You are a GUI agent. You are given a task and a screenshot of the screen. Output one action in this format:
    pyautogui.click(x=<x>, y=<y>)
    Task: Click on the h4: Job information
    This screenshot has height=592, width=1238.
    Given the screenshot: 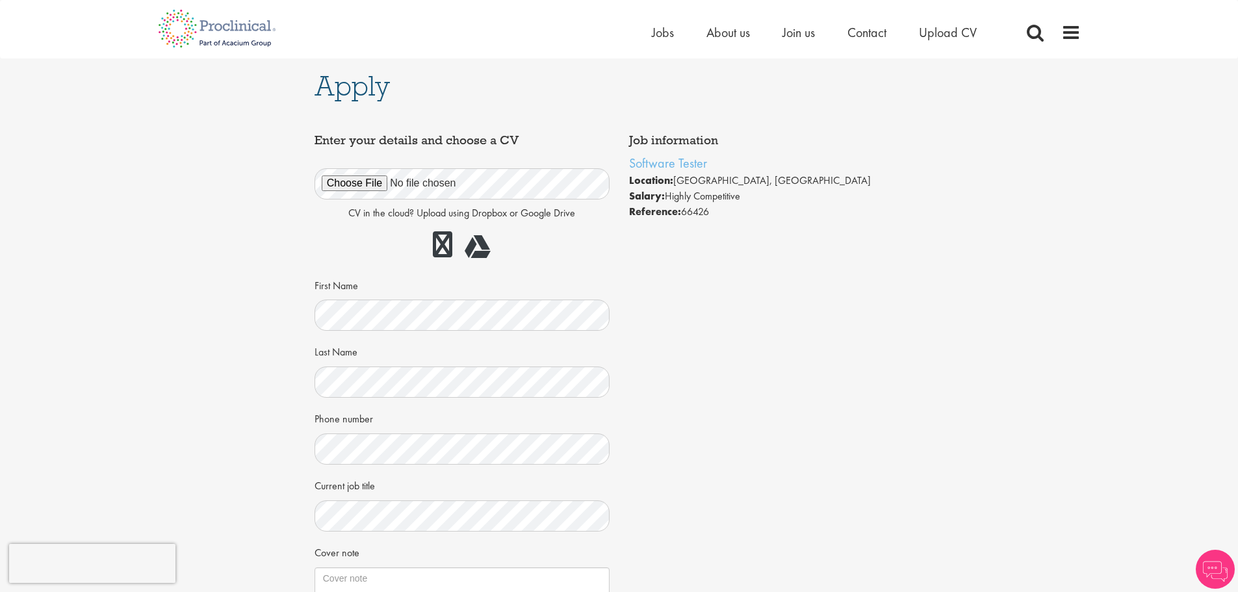 What is the action you would take?
    pyautogui.click(x=776, y=140)
    